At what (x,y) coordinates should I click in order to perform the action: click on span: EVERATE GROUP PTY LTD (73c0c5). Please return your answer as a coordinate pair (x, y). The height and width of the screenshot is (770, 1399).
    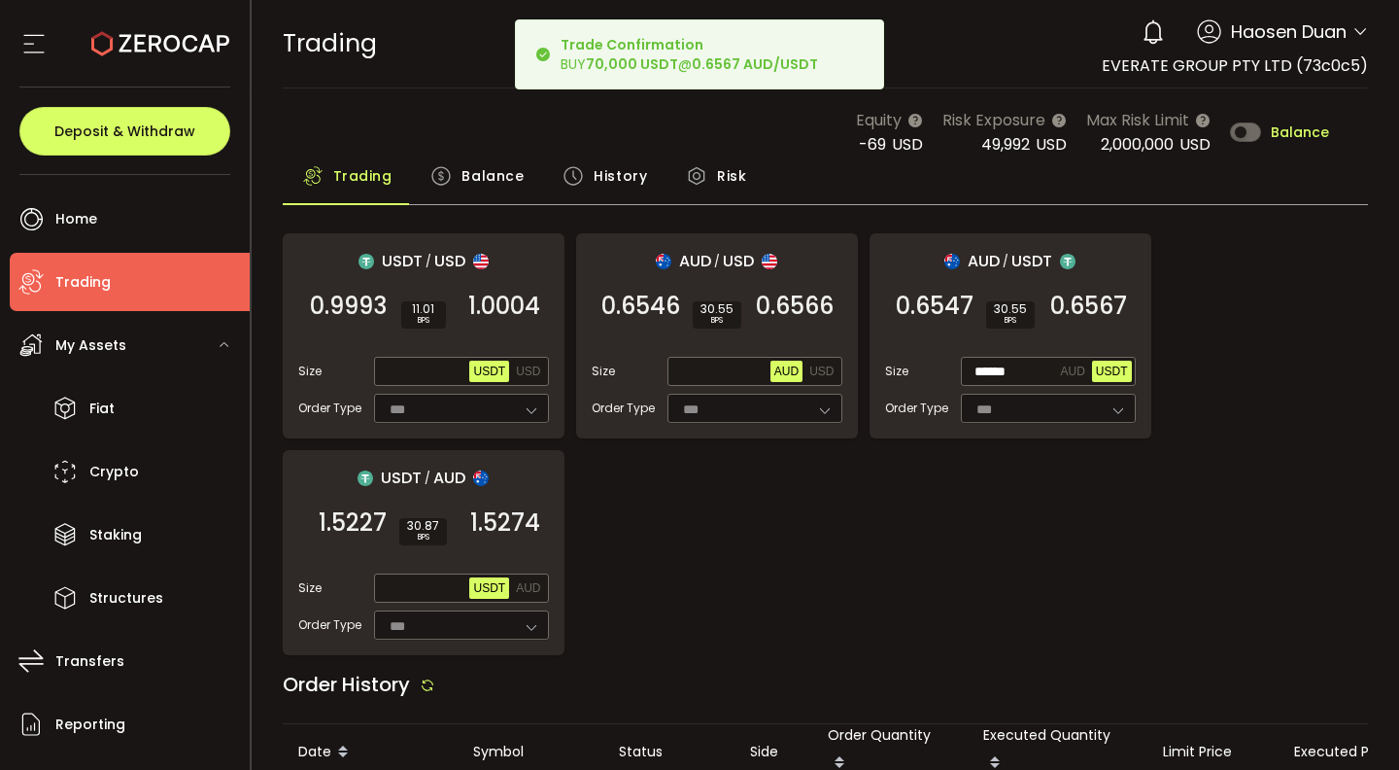
    Looking at the image, I should click on (1235, 65).